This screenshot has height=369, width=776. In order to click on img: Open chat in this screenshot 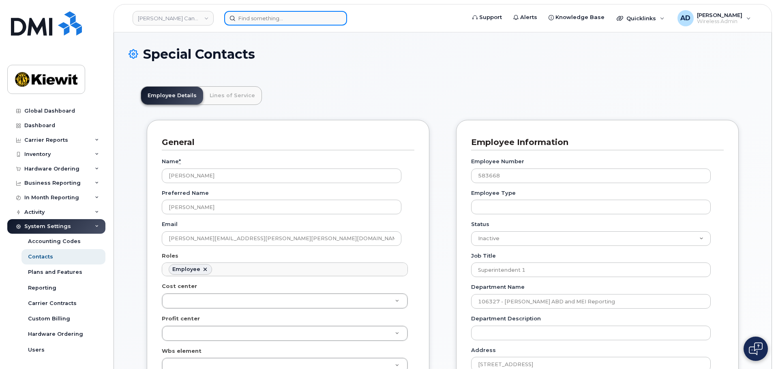, I will do `click(756, 349)`.